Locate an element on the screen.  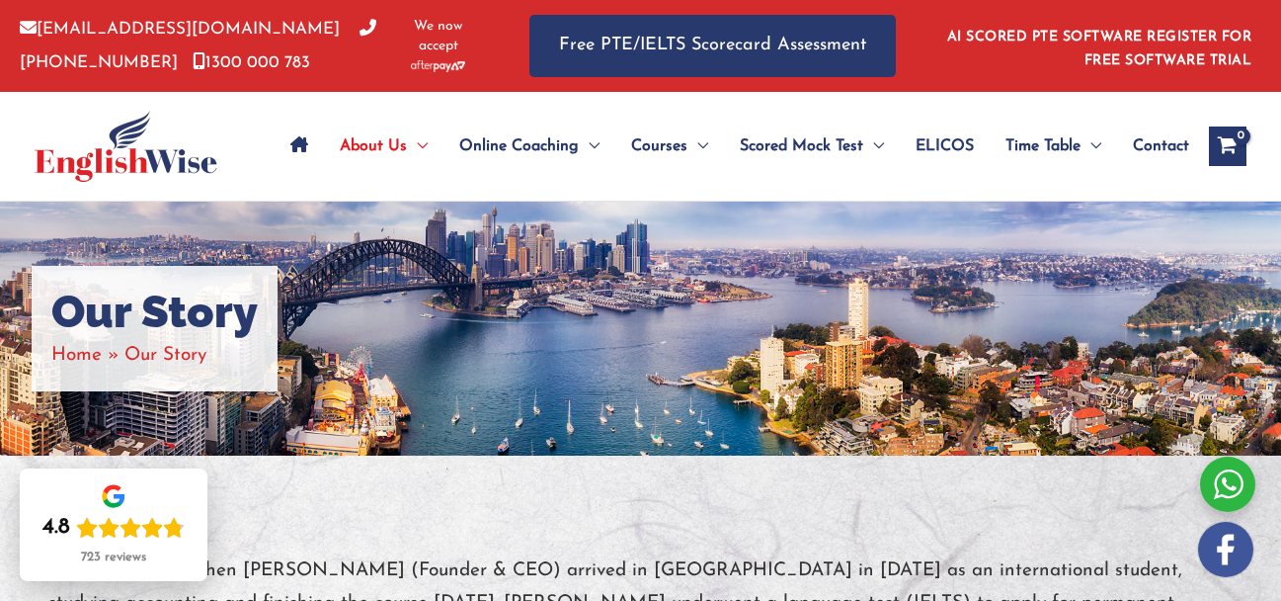
h1: Our Story is located at coordinates (154, 312).